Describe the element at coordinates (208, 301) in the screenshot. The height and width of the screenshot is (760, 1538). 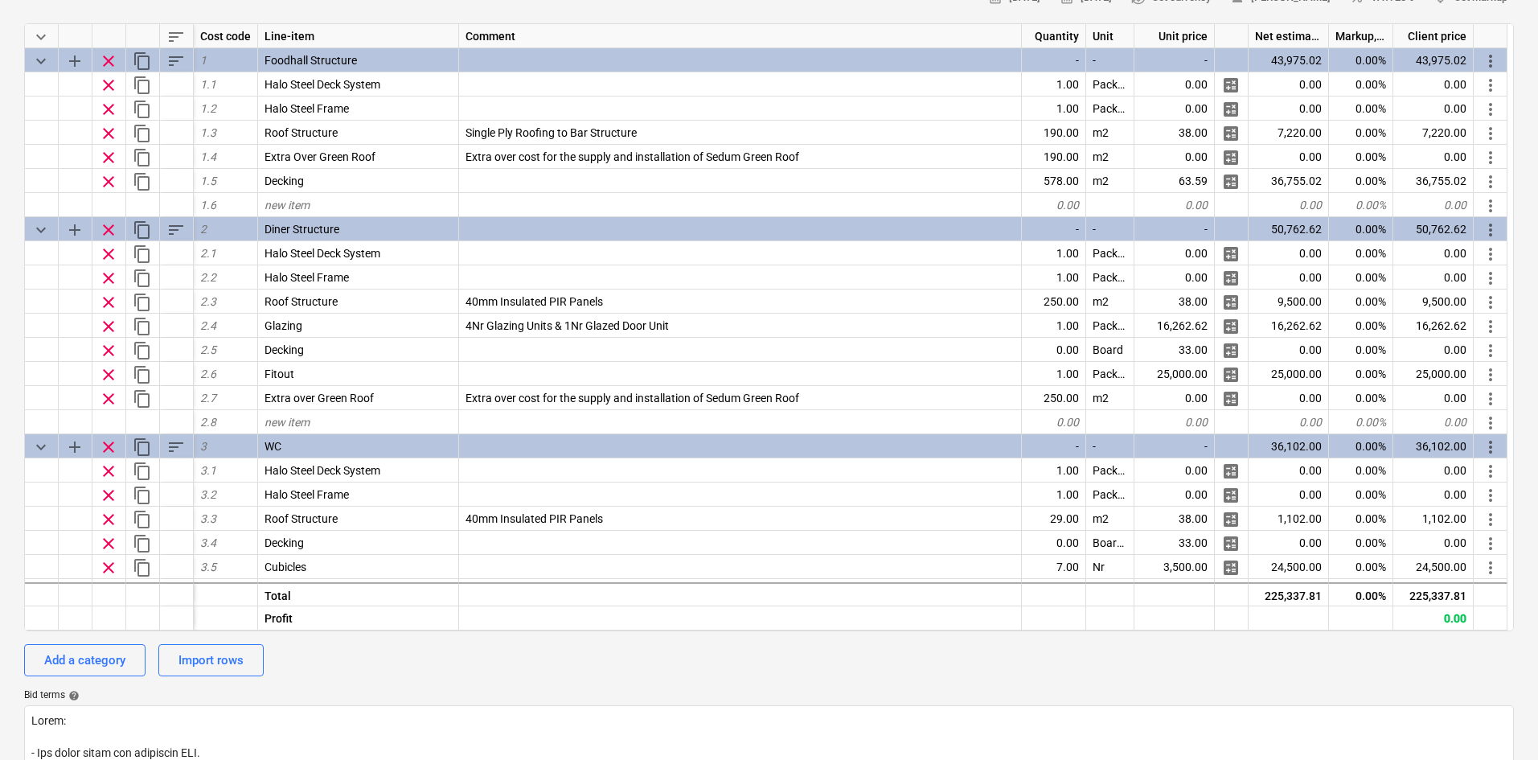
I see `span: 2.3` at that location.